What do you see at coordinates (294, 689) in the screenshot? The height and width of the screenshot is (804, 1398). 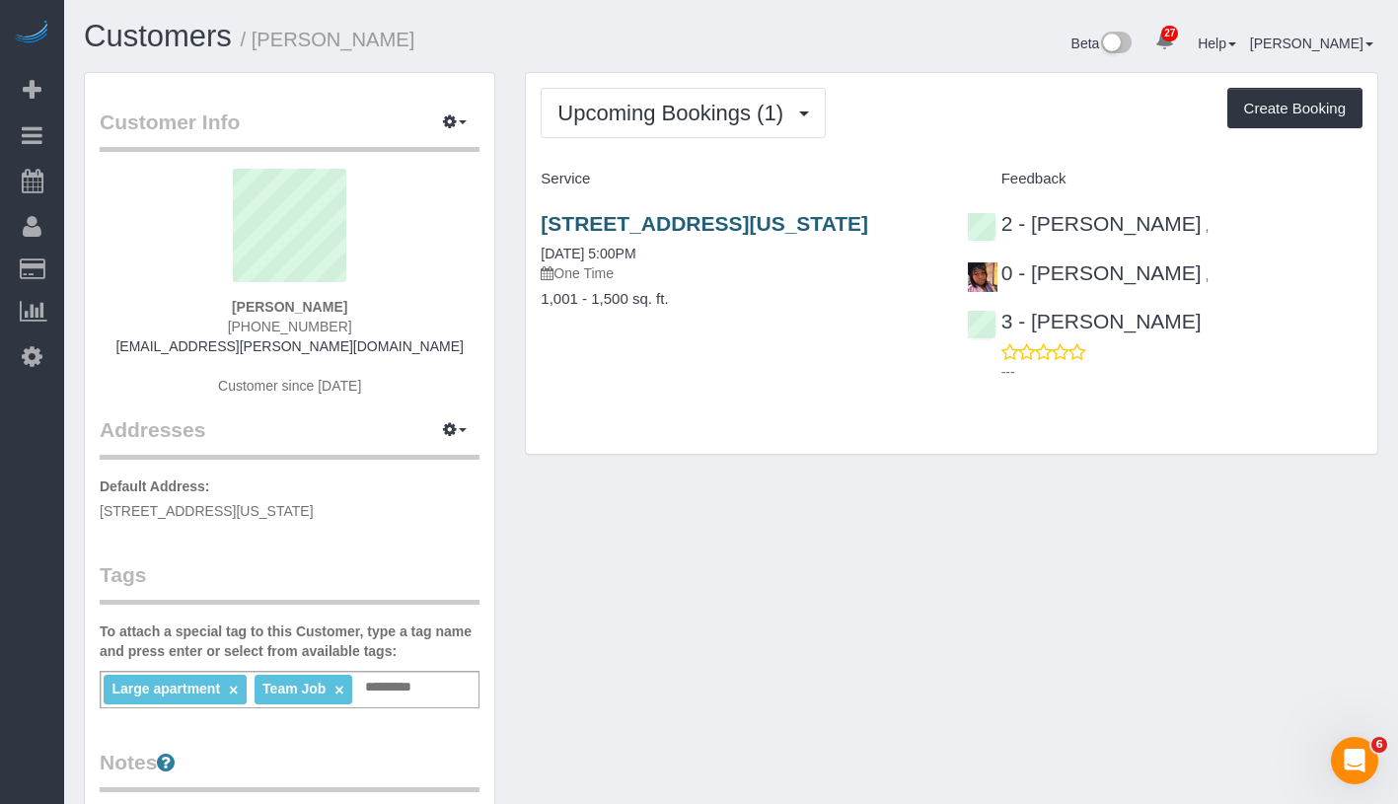 I see `span: Team Job` at bounding box center [294, 689].